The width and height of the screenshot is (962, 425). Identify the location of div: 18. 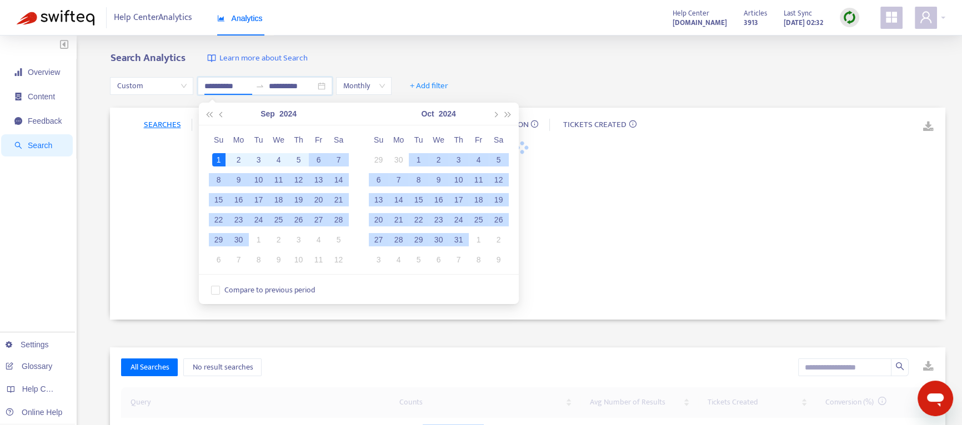
(479, 200).